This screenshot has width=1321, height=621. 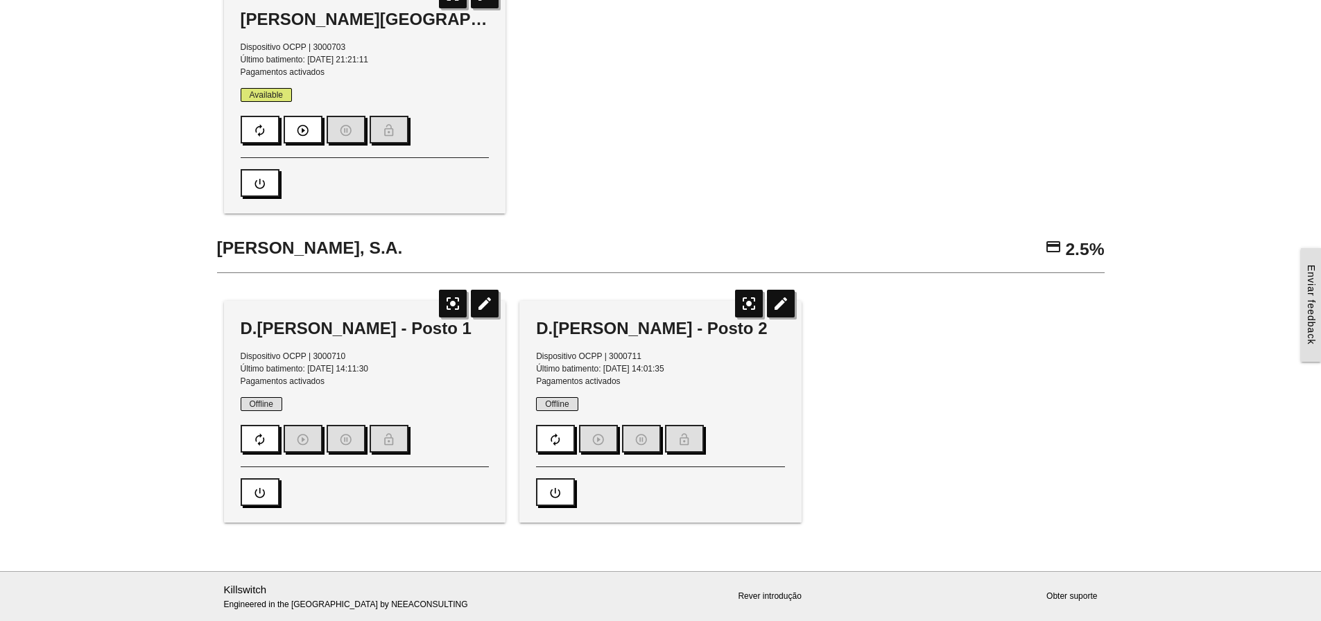 What do you see at coordinates (303, 130) in the screenshot?
I see `i: play_circle_outline` at bounding box center [303, 130].